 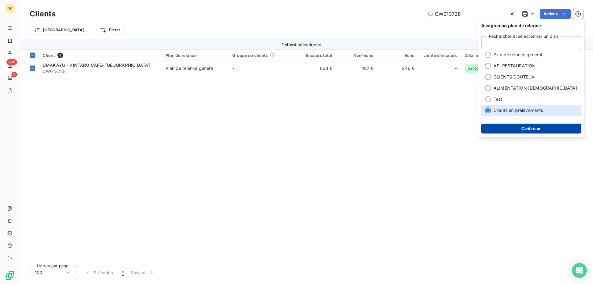 What do you see at coordinates (100, 71) in the screenshot?
I see `span: CW013728` at bounding box center [100, 71].